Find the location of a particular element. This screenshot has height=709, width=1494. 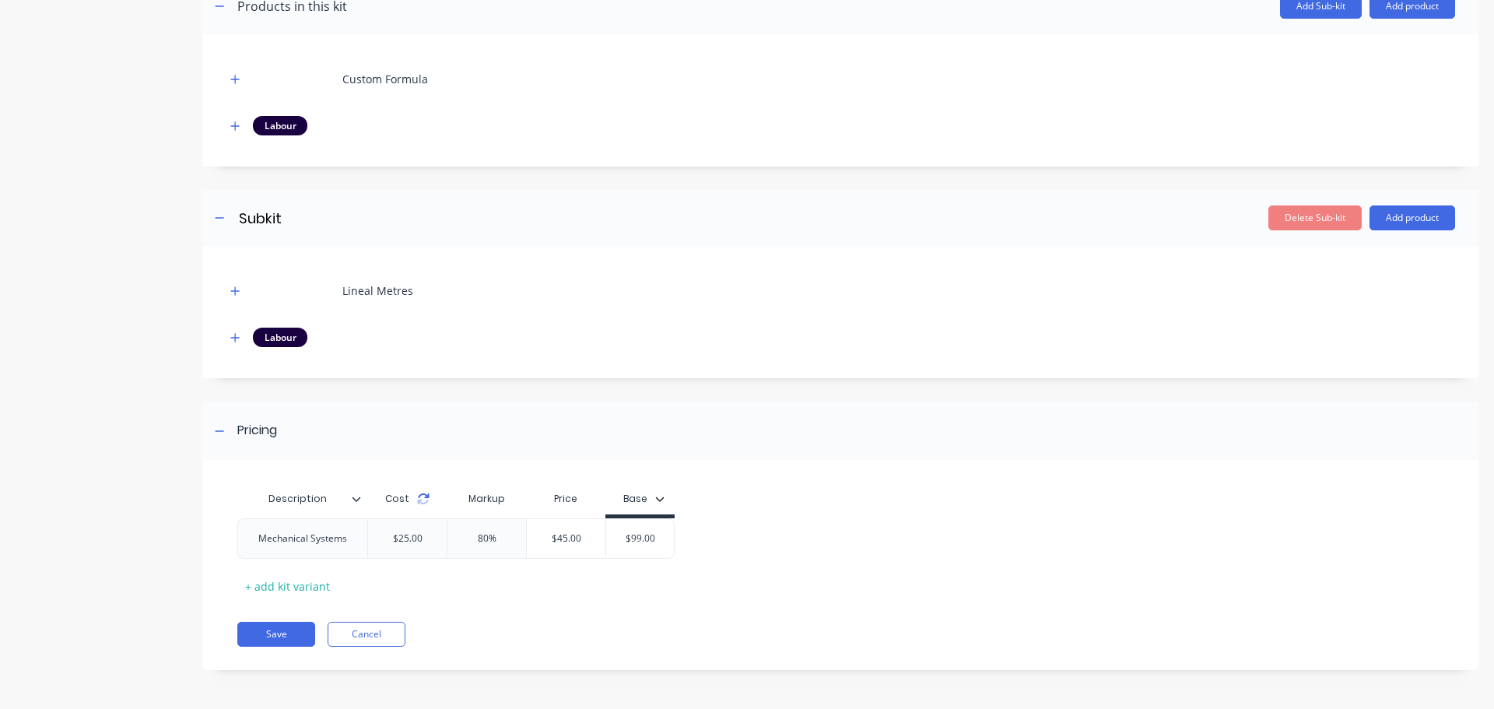

div: Markup is located at coordinates (486, 499).